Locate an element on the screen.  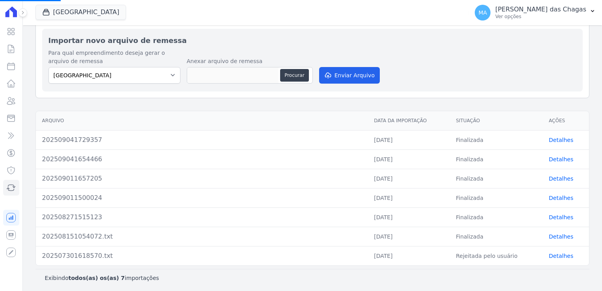
div: 202509011500024 is located at coordinates (202, 198).